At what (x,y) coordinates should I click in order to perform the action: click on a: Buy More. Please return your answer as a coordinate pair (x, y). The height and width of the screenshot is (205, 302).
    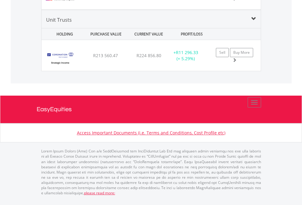
    Looking at the image, I should click on (242, 53).